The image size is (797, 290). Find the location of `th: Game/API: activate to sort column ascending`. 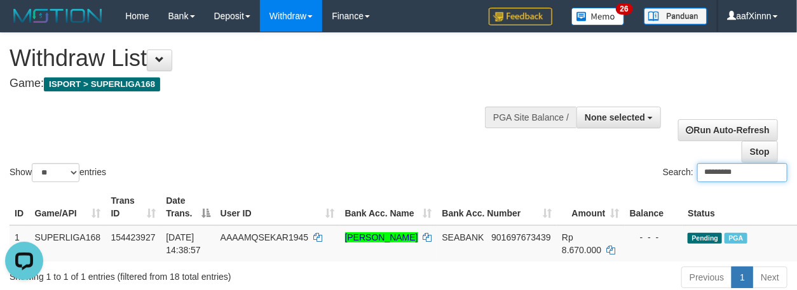

th: Game/API: activate to sort column ascending is located at coordinates (68, 207).